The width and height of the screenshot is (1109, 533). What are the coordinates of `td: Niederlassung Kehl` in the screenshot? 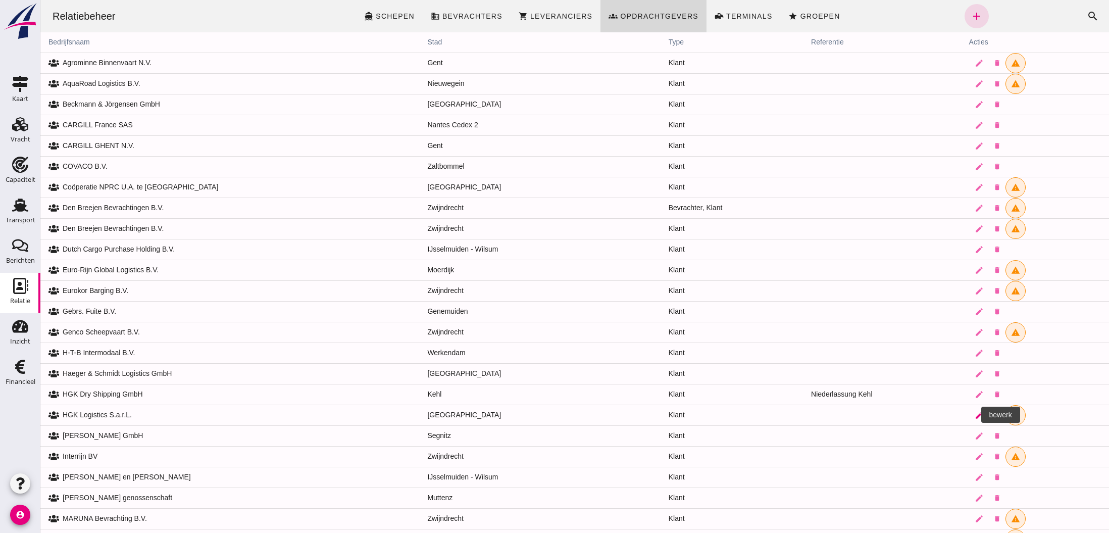 It's located at (841, 394).